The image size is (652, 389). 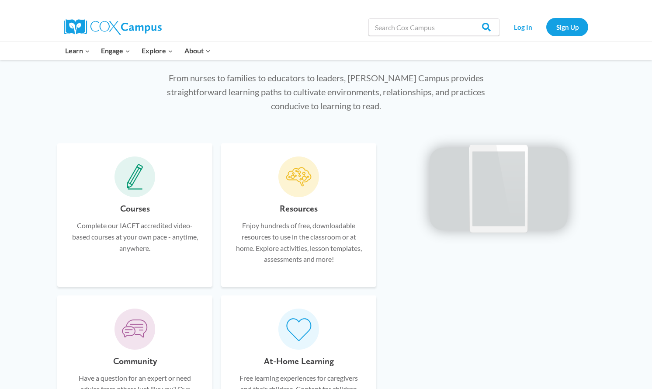 What do you see at coordinates (299, 242) in the screenshot?
I see `p: Enjoy hundreds of free, downloadable resources to use in the classroom or at home. Explore activi...` at bounding box center [299, 242].